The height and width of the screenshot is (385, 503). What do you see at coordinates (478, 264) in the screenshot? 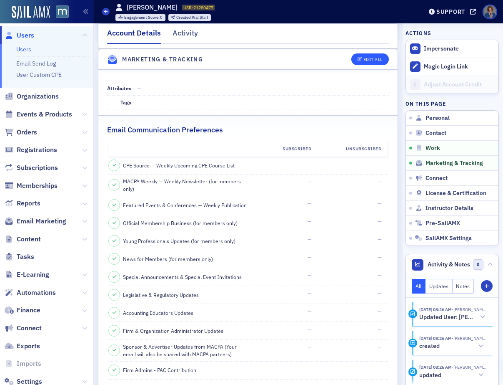
I see `span: 0` at bounding box center [478, 264].